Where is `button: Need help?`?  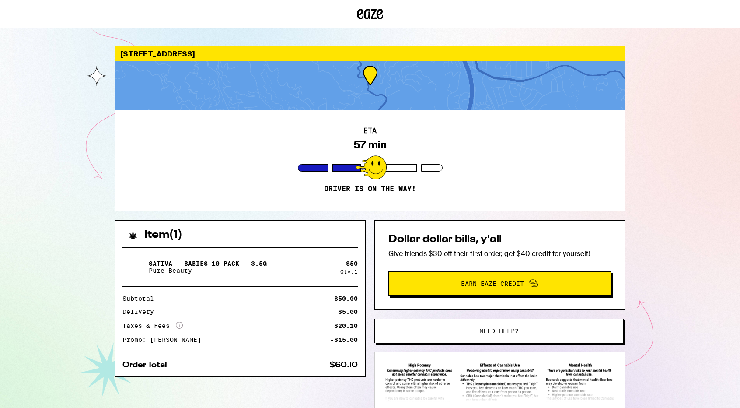
button: Need help? is located at coordinates (499, 331).